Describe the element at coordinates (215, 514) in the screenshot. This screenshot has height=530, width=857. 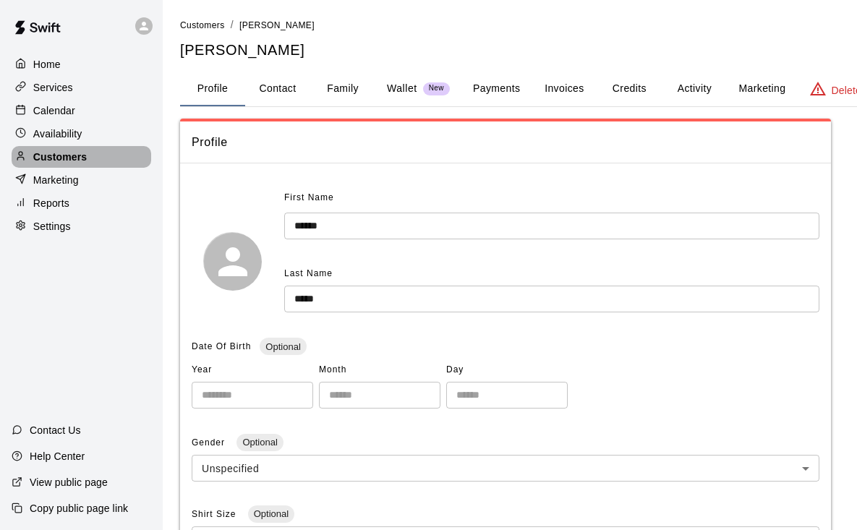
I see `span: Shirt Size` at that location.